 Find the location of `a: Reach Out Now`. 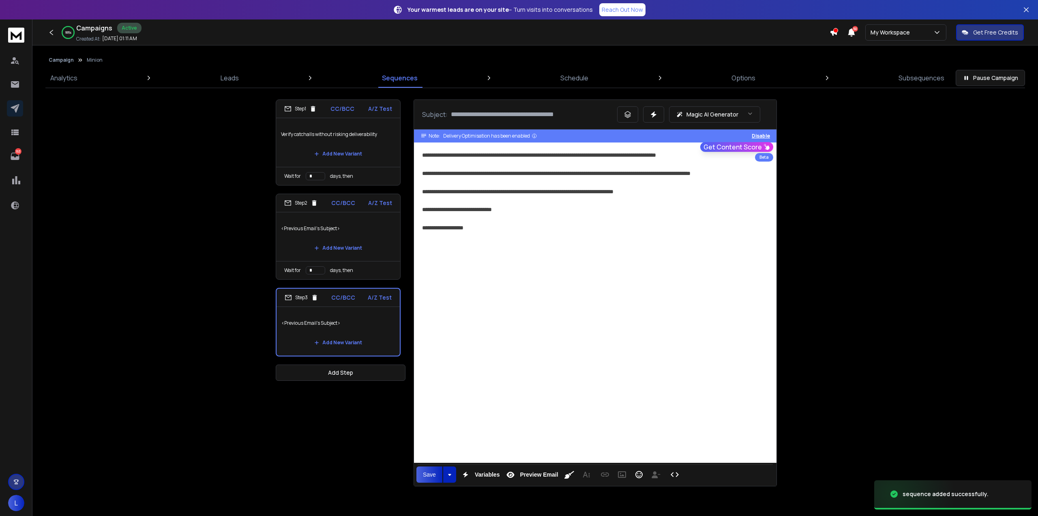

a: Reach Out Now is located at coordinates (623, 10).